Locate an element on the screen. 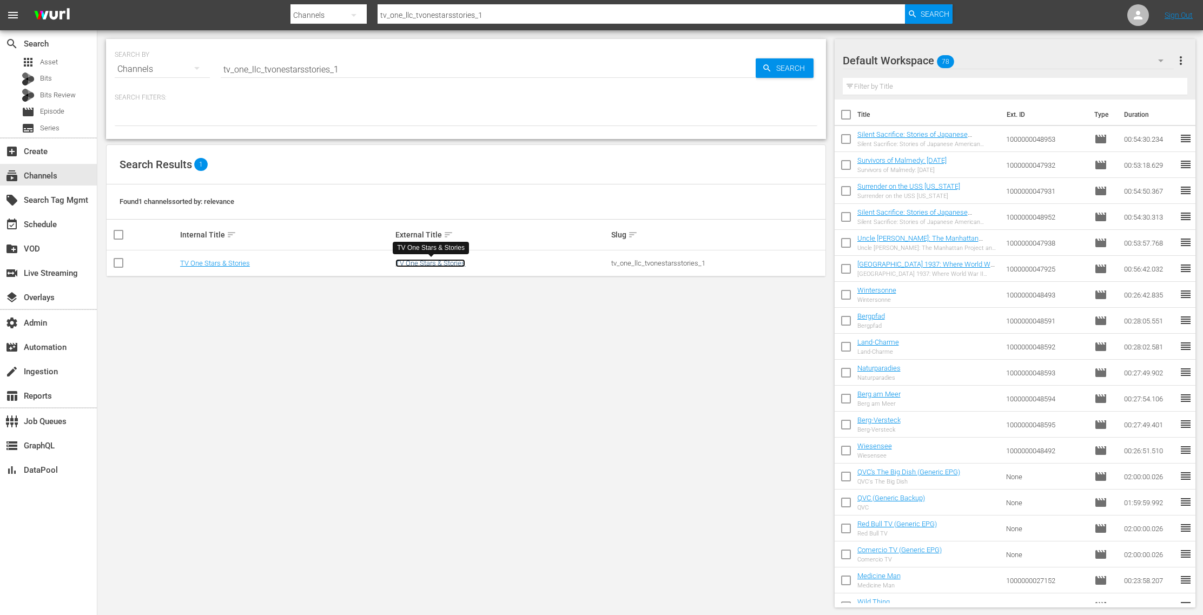  div: Red Bull TV is located at coordinates (897, 533).